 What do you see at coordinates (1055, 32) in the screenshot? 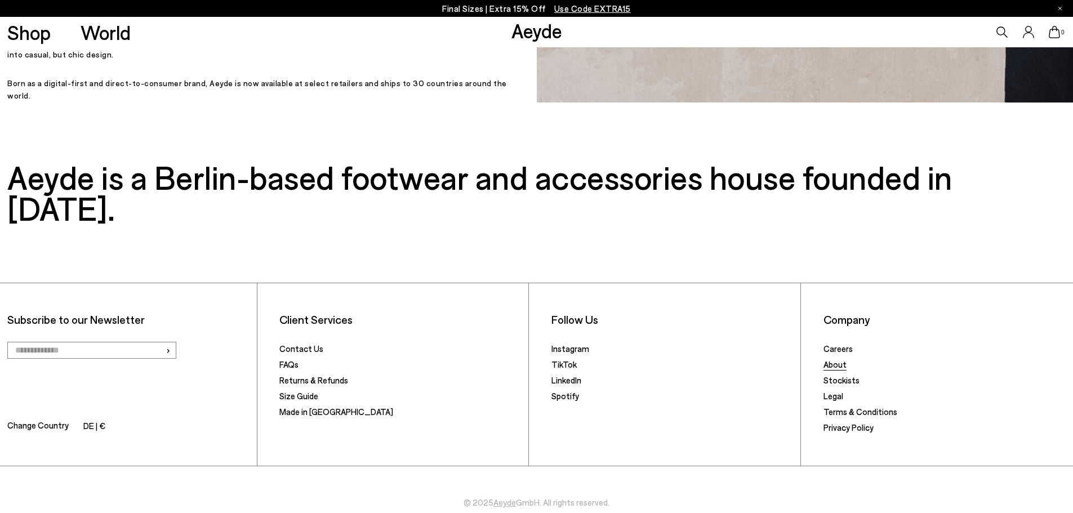
I see `a: 0` at bounding box center [1055, 32].